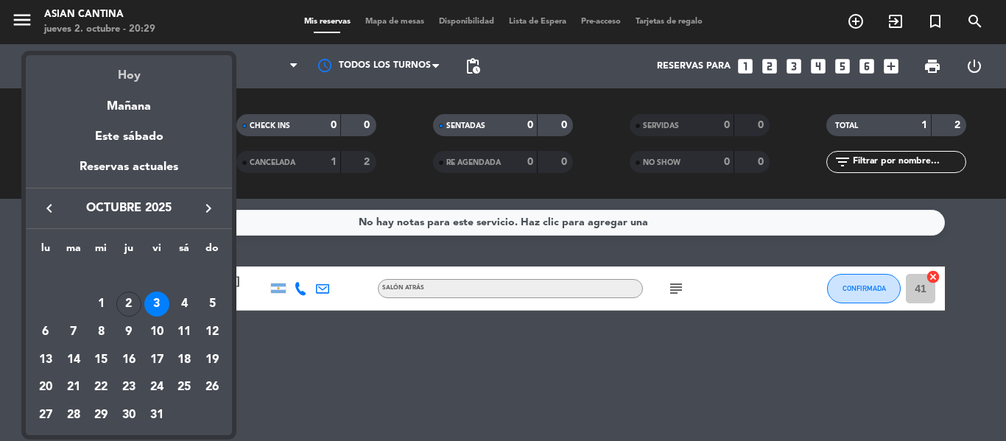  Describe the element at coordinates (129, 360) in the screenshot. I see `div: 16` at that location.